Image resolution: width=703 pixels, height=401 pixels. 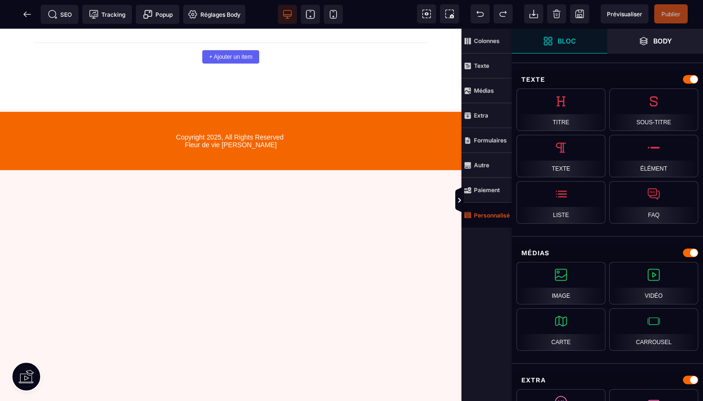 I want to click on strong: Formulaires, so click(x=490, y=140).